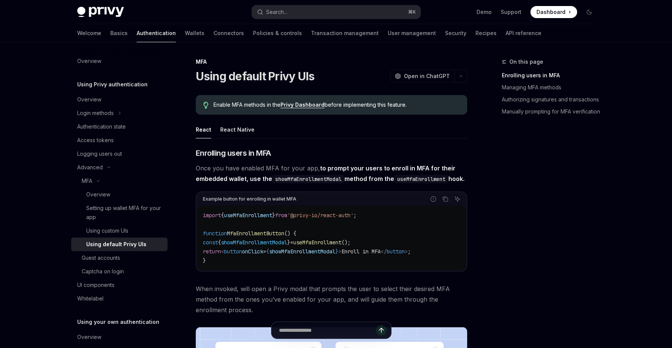 The height and width of the screenshot is (348, 672). I want to click on a: Wallets, so click(195, 33).